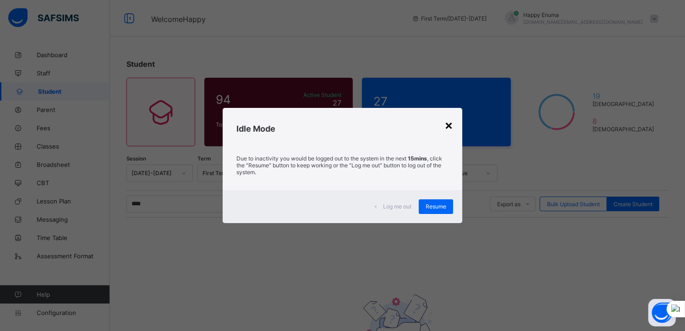 The height and width of the screenshot is (331, 685). What do you see at coordinates (662, 313) in the screenshot?
I see `button: Open asap` at bounding box center [662, 313].